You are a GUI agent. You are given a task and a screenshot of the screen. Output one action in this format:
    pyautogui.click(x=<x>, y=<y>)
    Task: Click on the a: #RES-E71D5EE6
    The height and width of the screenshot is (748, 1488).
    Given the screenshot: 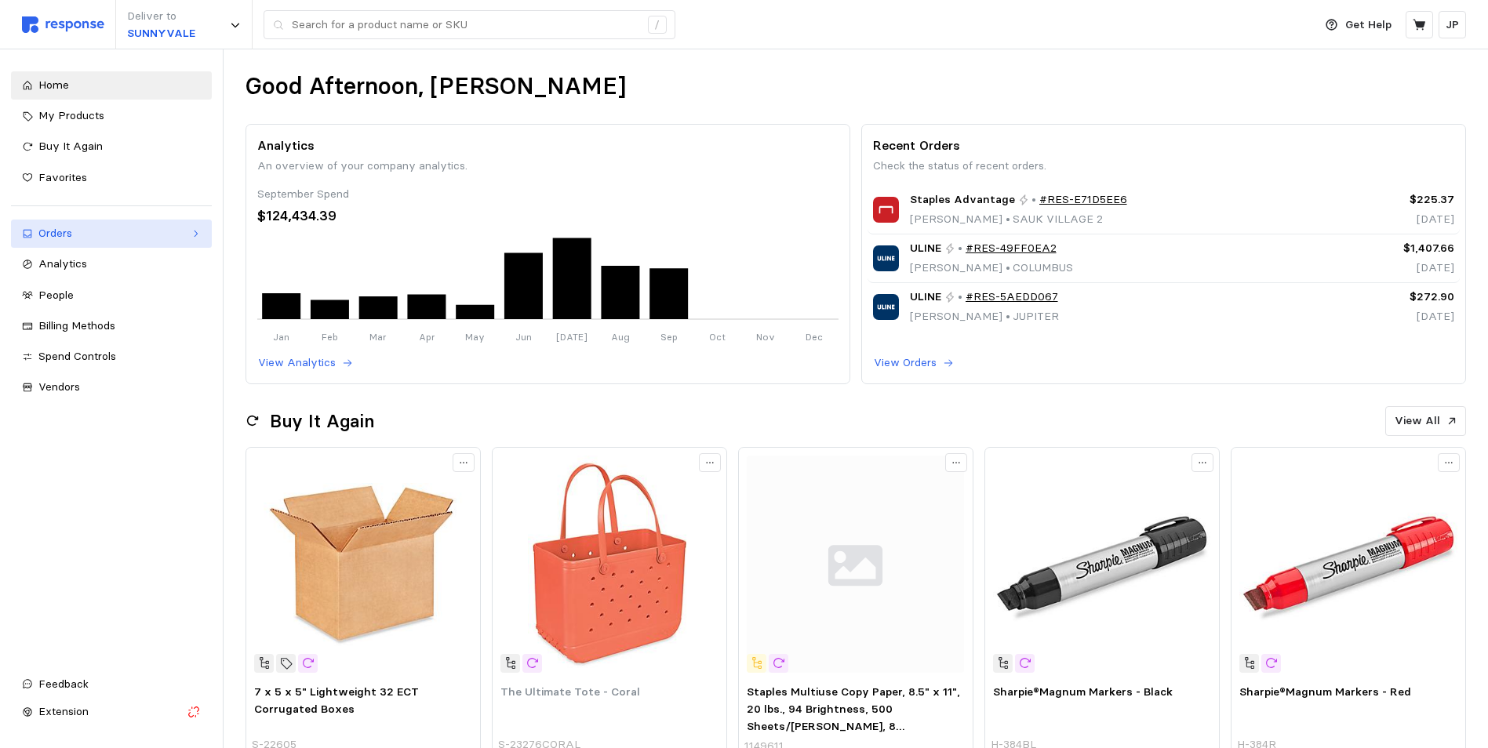 What is the action you would take?
    pyautogui.click(x=1083, y=200)
    